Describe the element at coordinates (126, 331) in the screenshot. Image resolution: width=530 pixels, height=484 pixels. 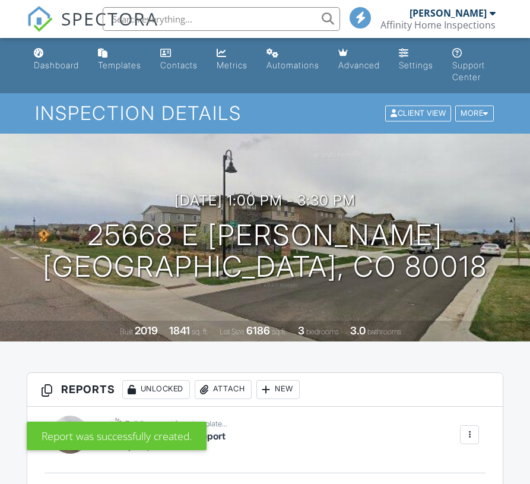
I see `span: Built` at that location.